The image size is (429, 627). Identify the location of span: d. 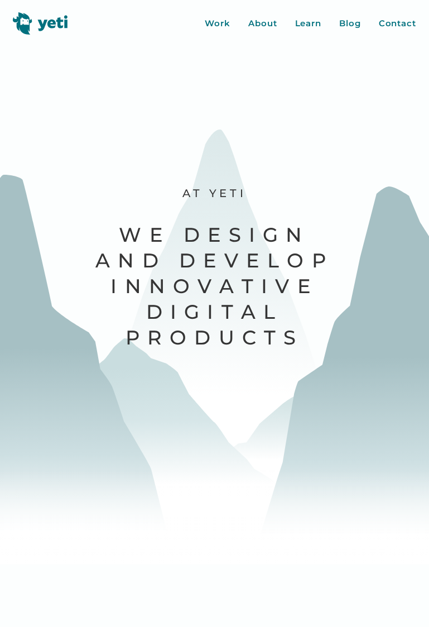
(154, 261).